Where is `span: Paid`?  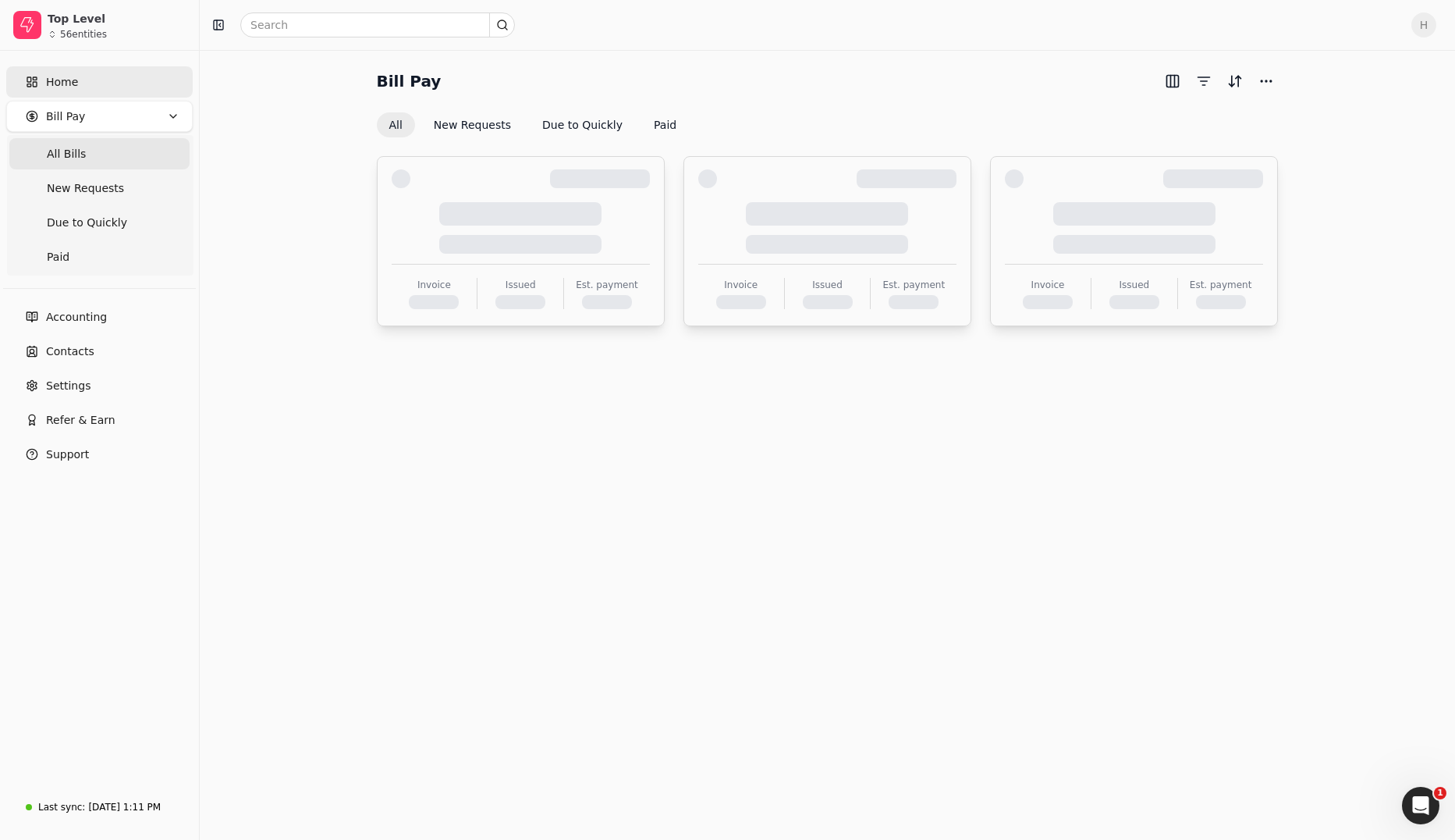 span: Paid is located at coordinates (58, 256).